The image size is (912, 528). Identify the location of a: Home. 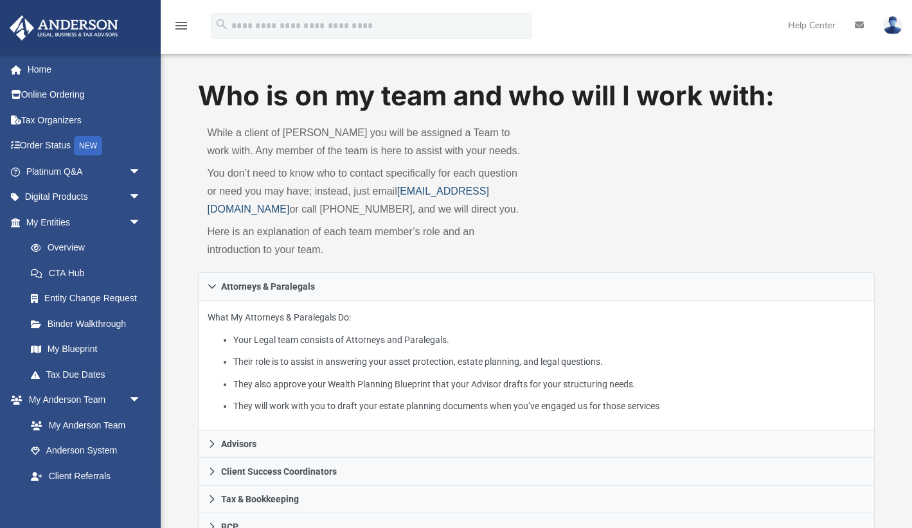
(85, 69).